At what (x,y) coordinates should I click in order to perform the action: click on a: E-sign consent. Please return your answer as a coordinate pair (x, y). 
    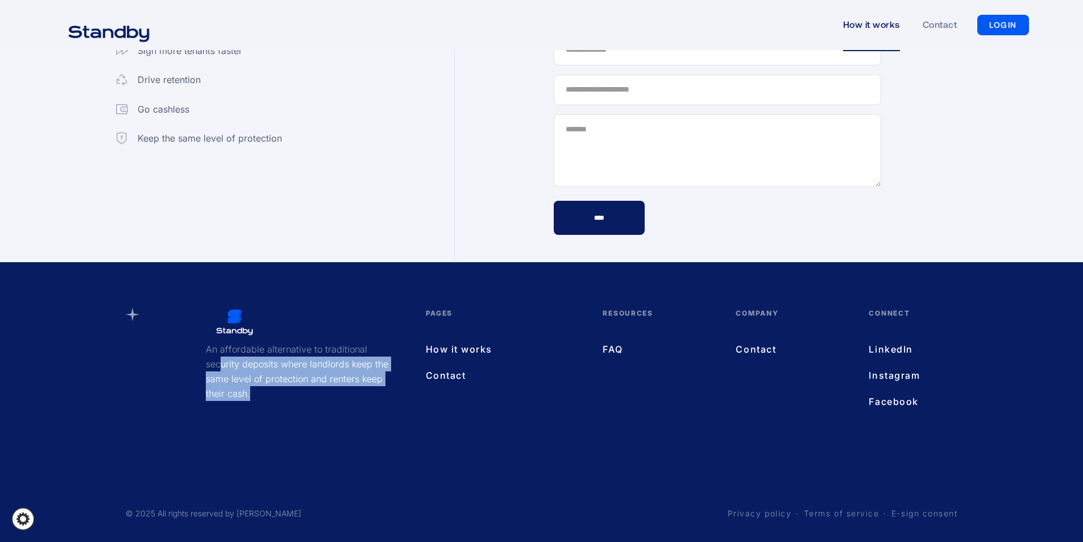
    Looking at the image, I should click on (924, 513).